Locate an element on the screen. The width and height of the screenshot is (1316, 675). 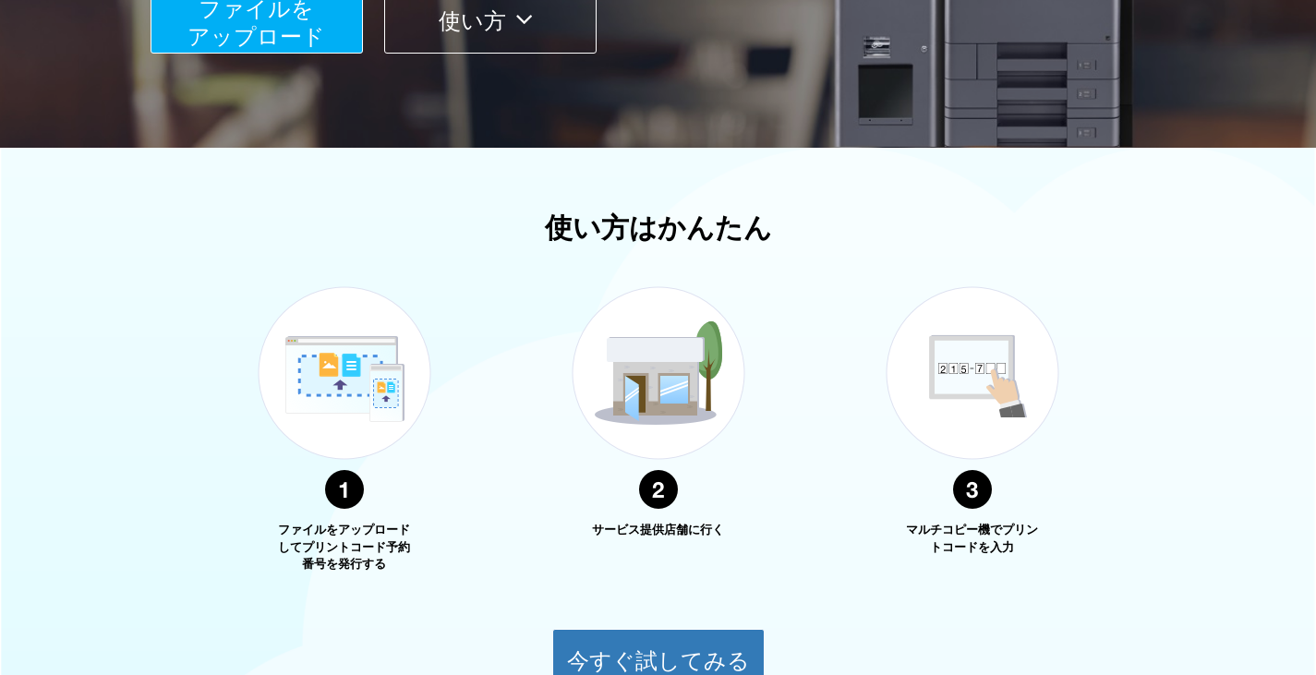
p: ファイルをアップロードしてプリントコード予約番号を発行する is located at coordinates (345, 548).